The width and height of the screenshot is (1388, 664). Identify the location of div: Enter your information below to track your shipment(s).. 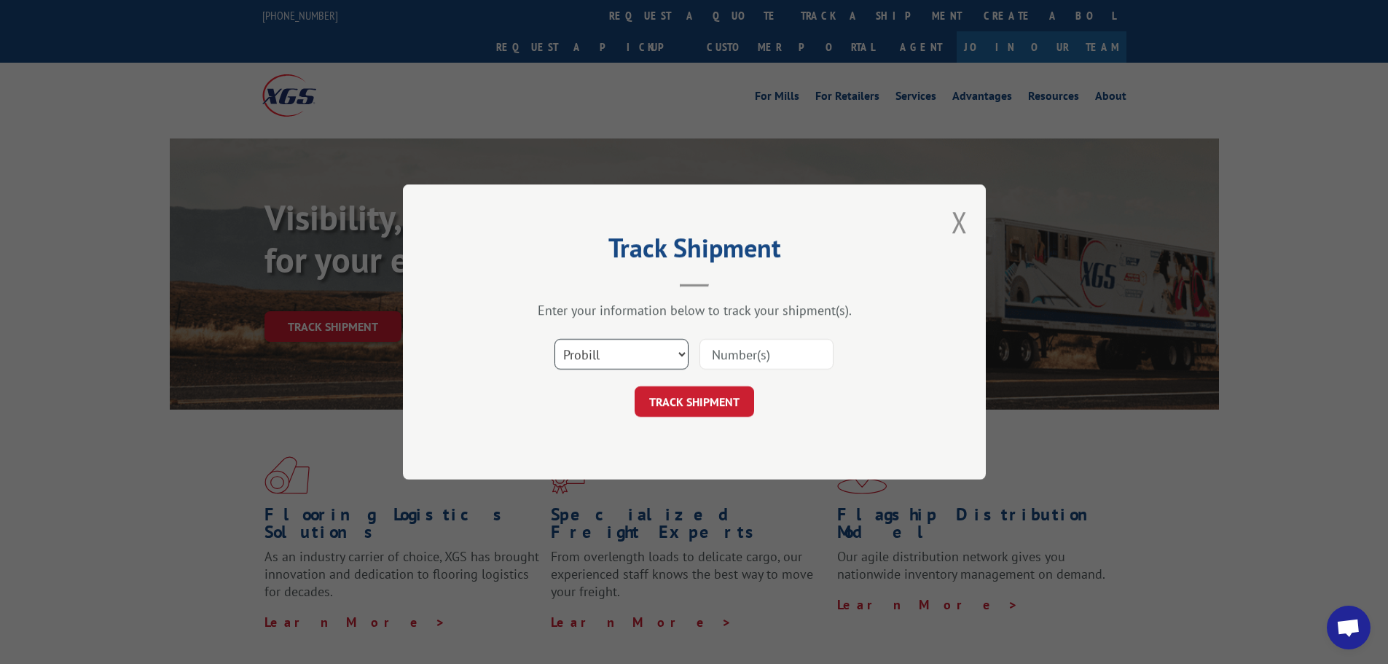
(694, 310).